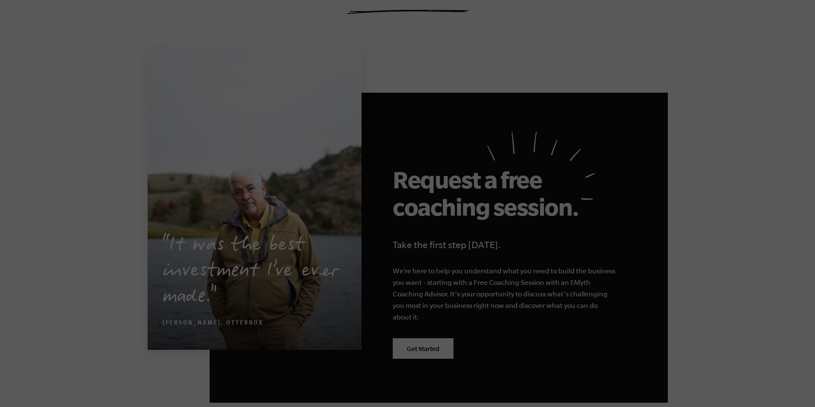 The height and width of the screenshot is (407, 815). What do you see at coordinates (489, 193) in the screenshot?
I see `h2: Request a free coaching session.` at bounding box center [489, 193].